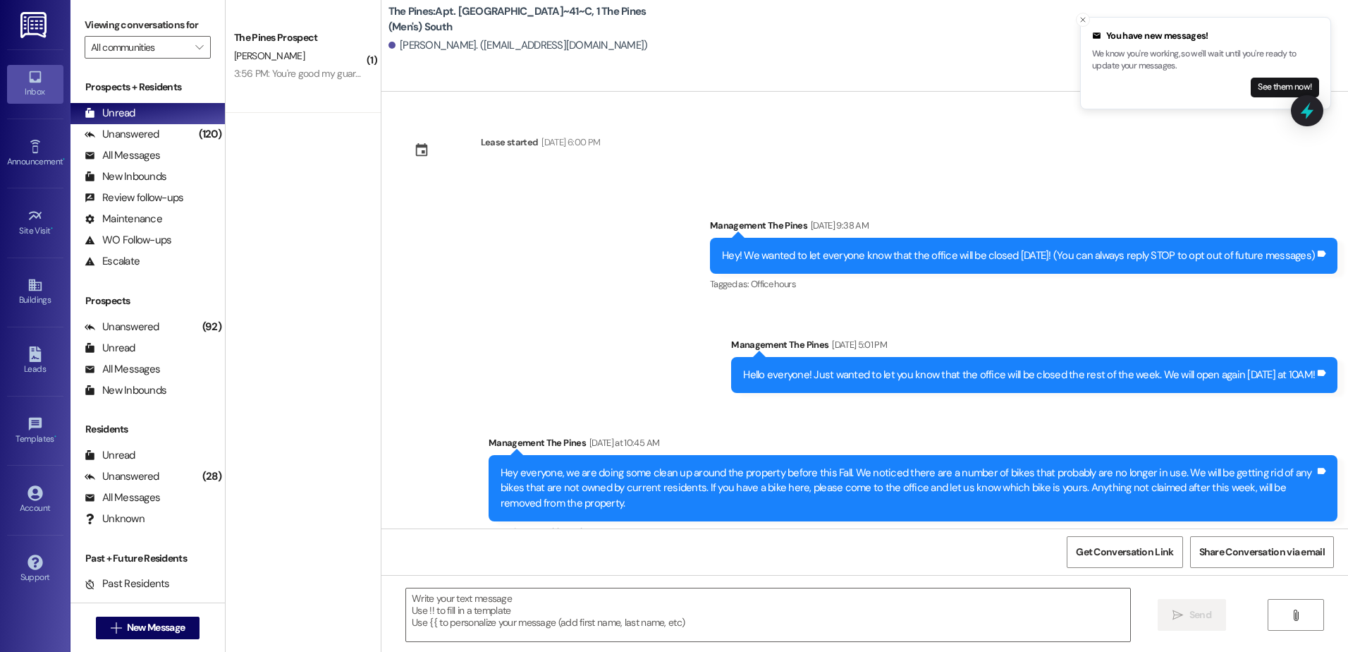 The height and width of the screenshot is (652, 1348). I want to click on div: (92), so click(212, 327).